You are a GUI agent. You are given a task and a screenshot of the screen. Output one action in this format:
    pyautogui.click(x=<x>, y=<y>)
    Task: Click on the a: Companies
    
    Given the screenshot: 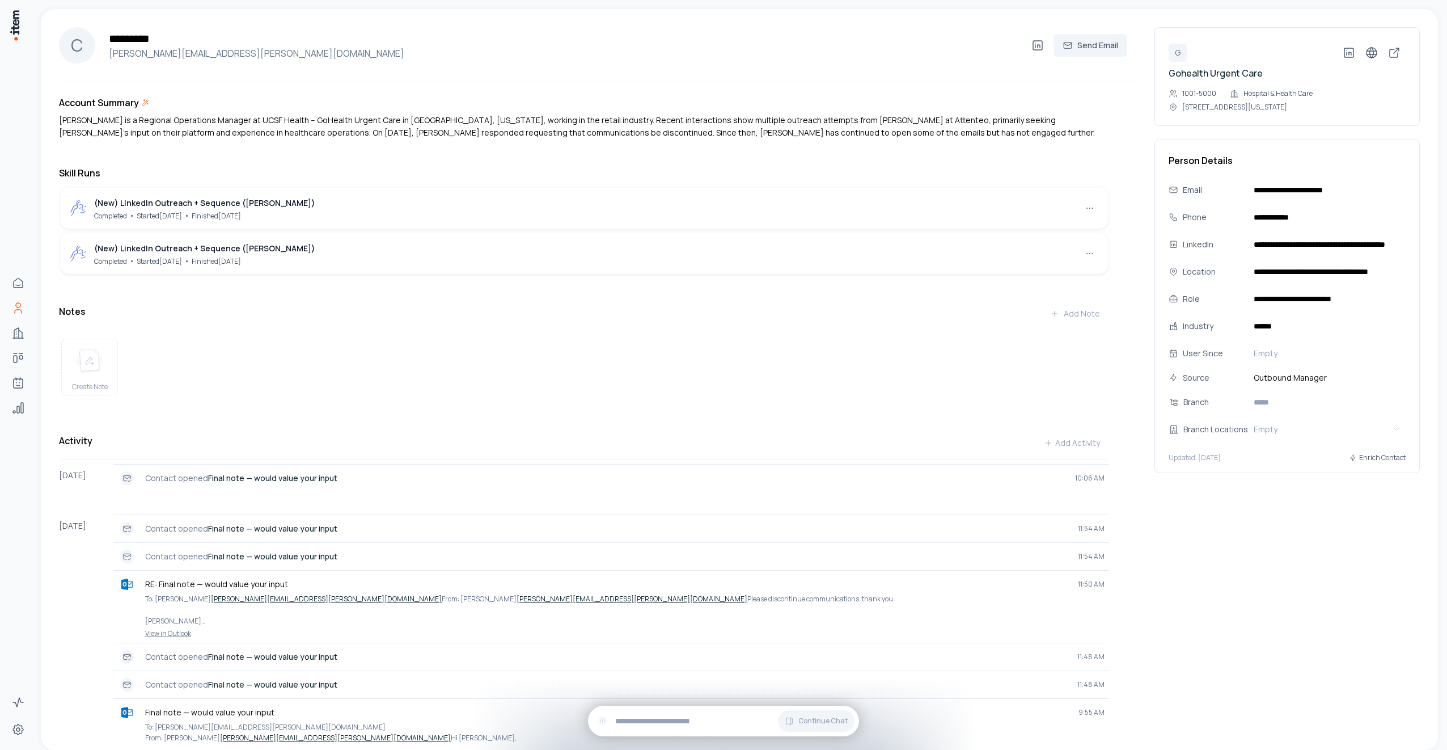 What is the action you would take?
    pyautogui.click(x=18, y=333)
    